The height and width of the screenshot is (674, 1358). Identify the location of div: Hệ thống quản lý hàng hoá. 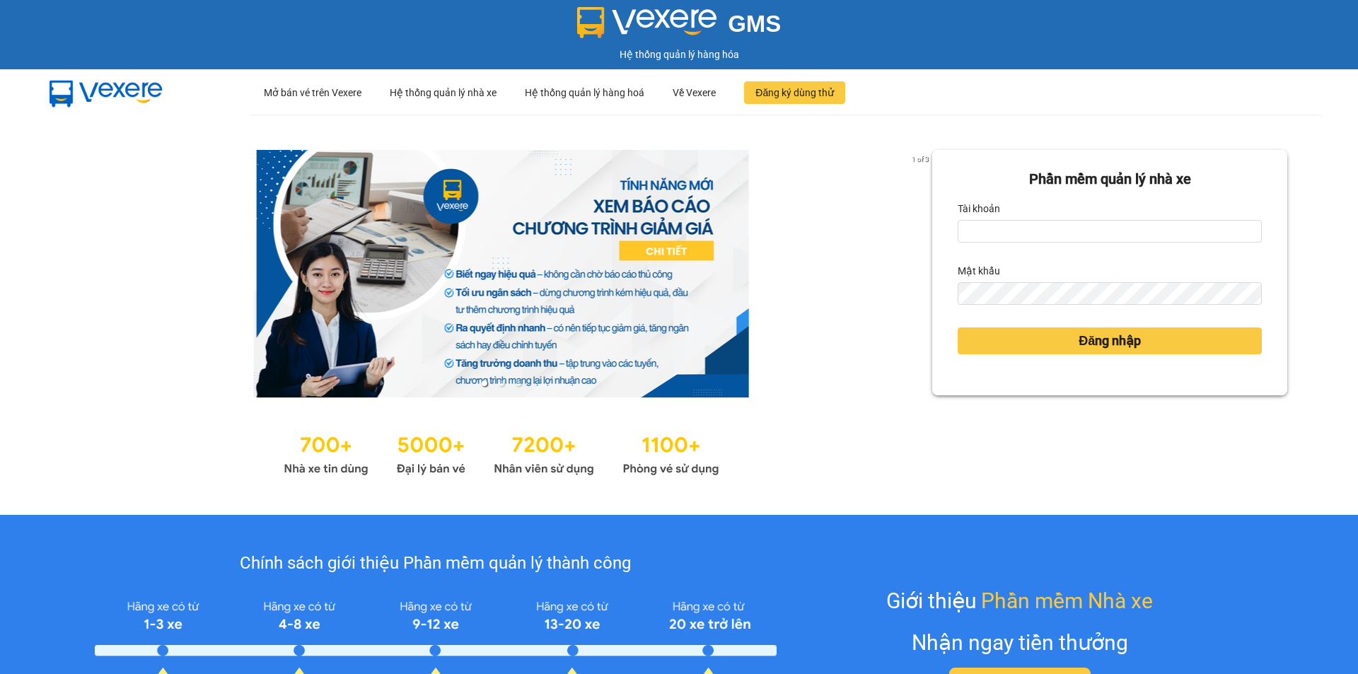
(584, 93).